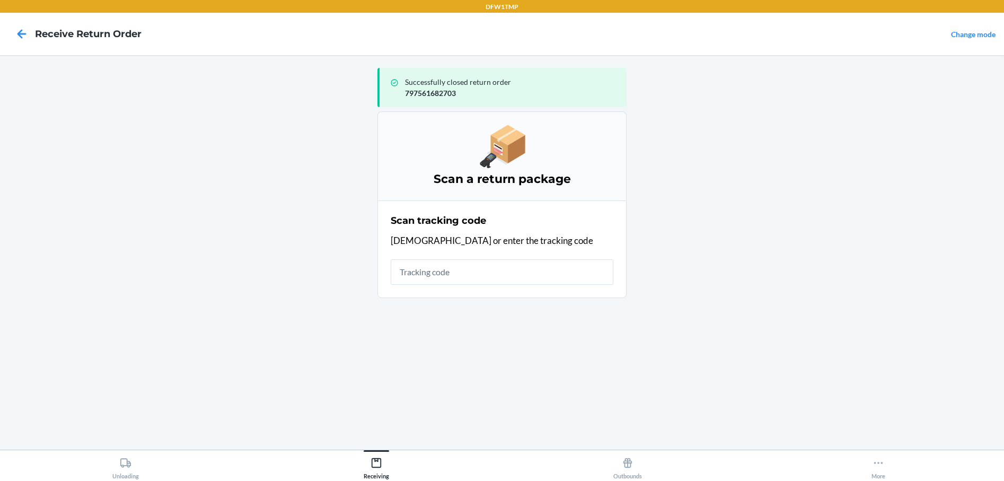 The image size is (1004, 481). I want to click on p: DFW1TMP, so click(502, 7).